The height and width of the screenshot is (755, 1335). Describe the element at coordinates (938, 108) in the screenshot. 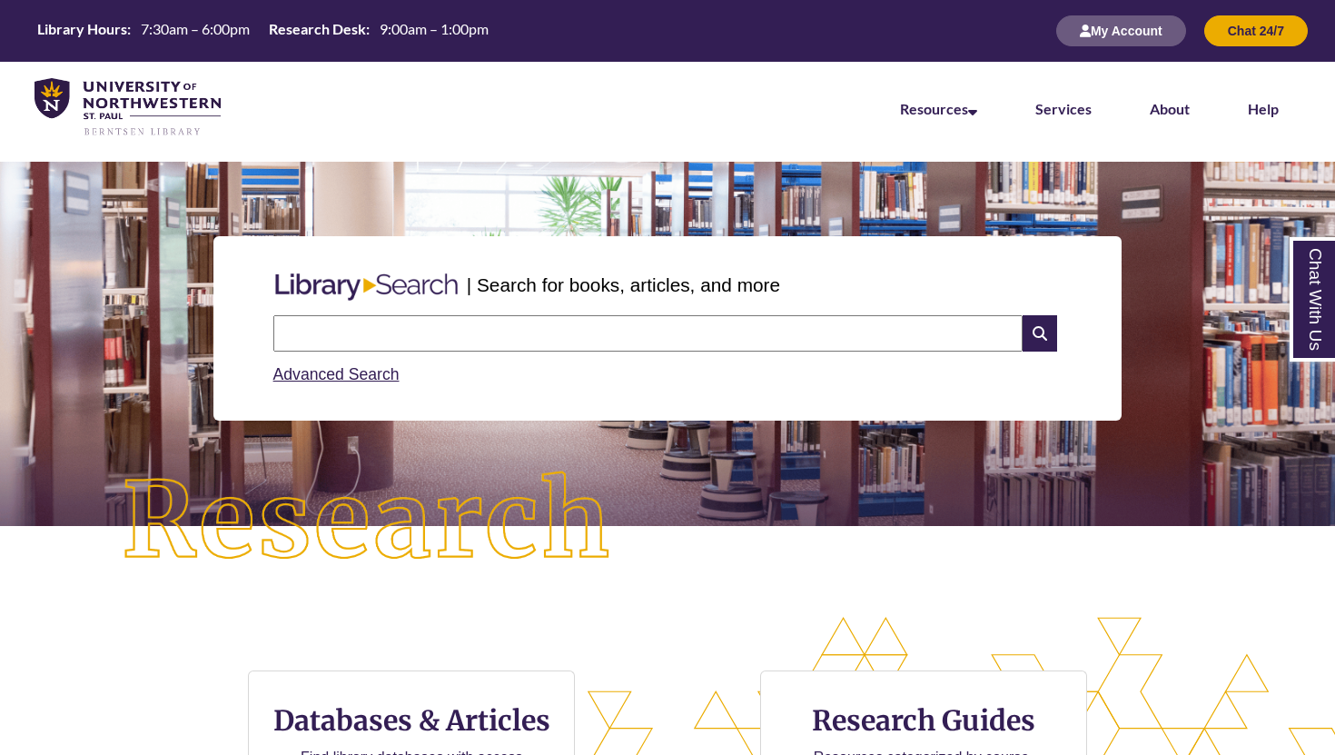

I see `a: Resources` at that location.